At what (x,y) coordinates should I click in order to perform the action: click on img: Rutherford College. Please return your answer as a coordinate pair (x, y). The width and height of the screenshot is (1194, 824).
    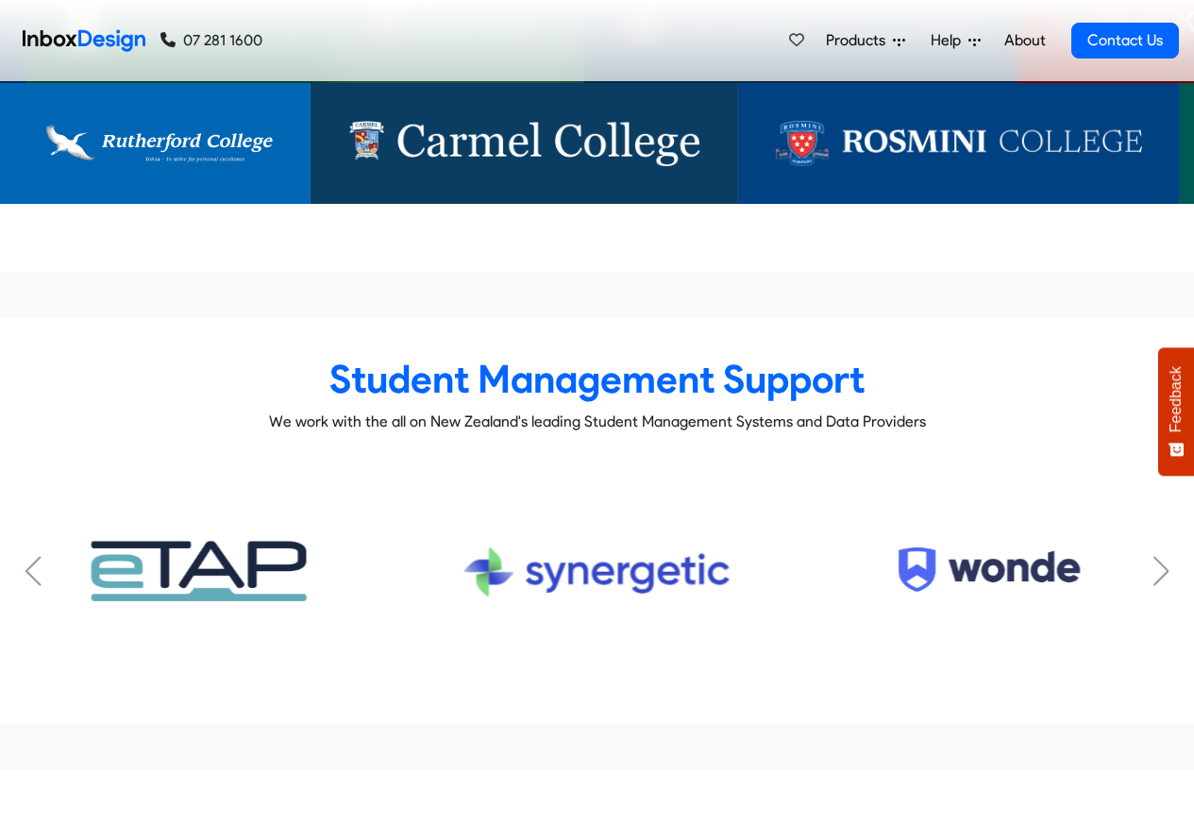
    Looking at the image, I should click on (155, 143).